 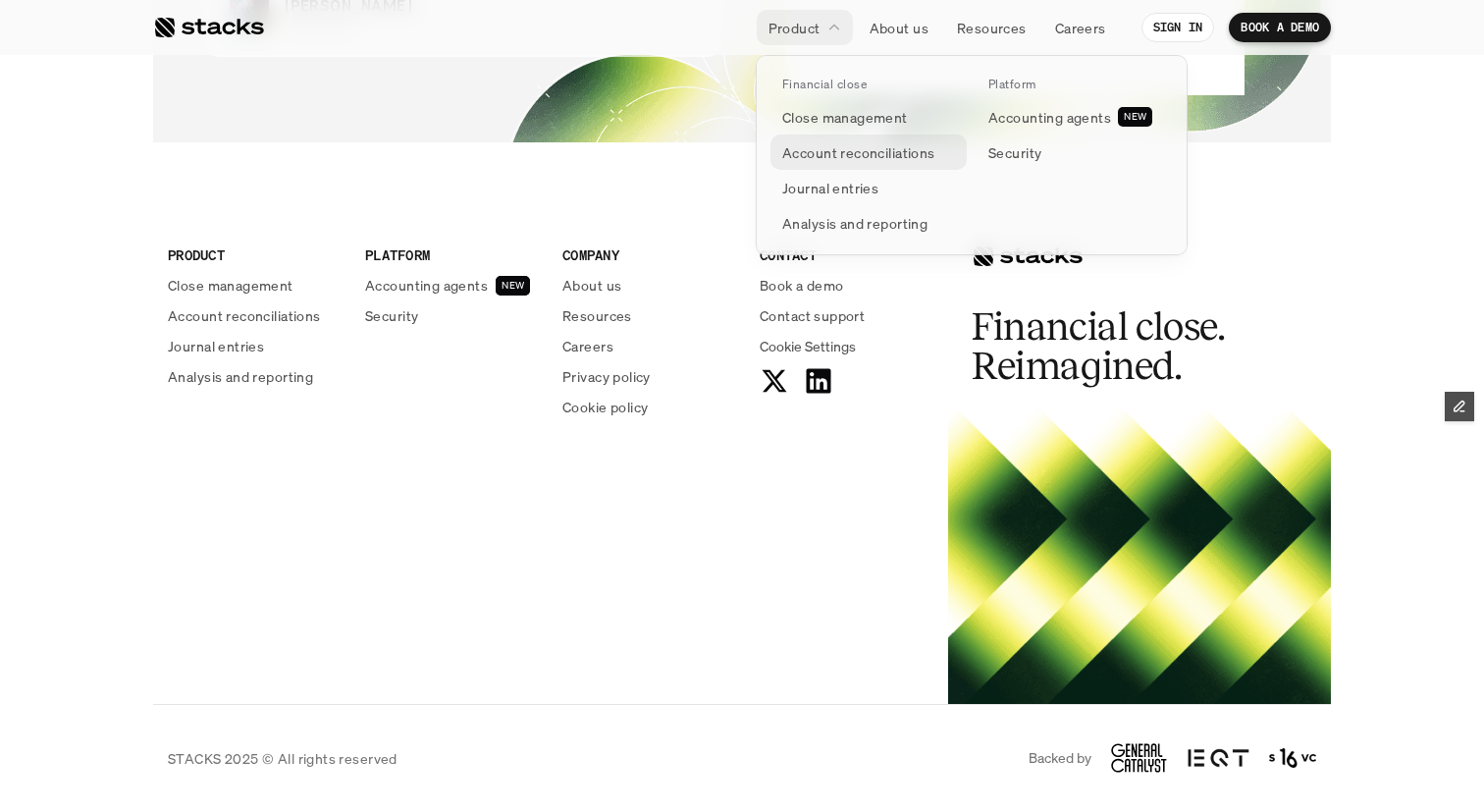 I want to click on a: Book a demo, so click(x=847, y=285).